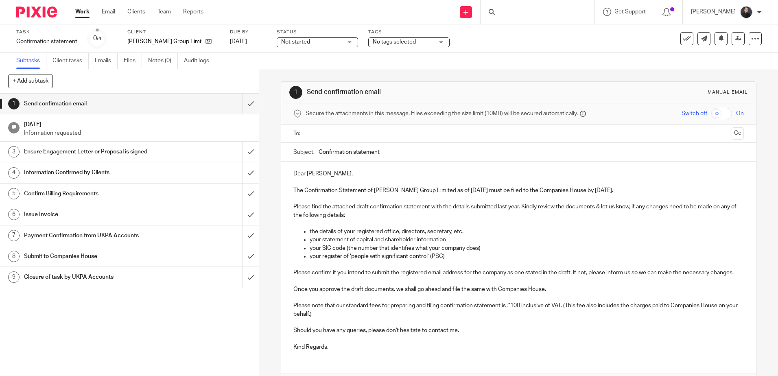 The image size is (778, 376). Describe the element at coordinates (298, 133) in the screenshot. I see `label: To:` at that location.